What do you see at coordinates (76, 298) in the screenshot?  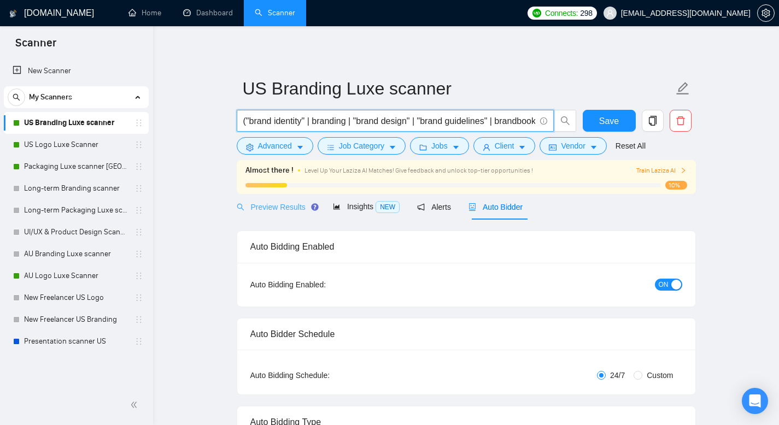 I see `a: New Freelancer US Logo` at bounding box center [76, 298].